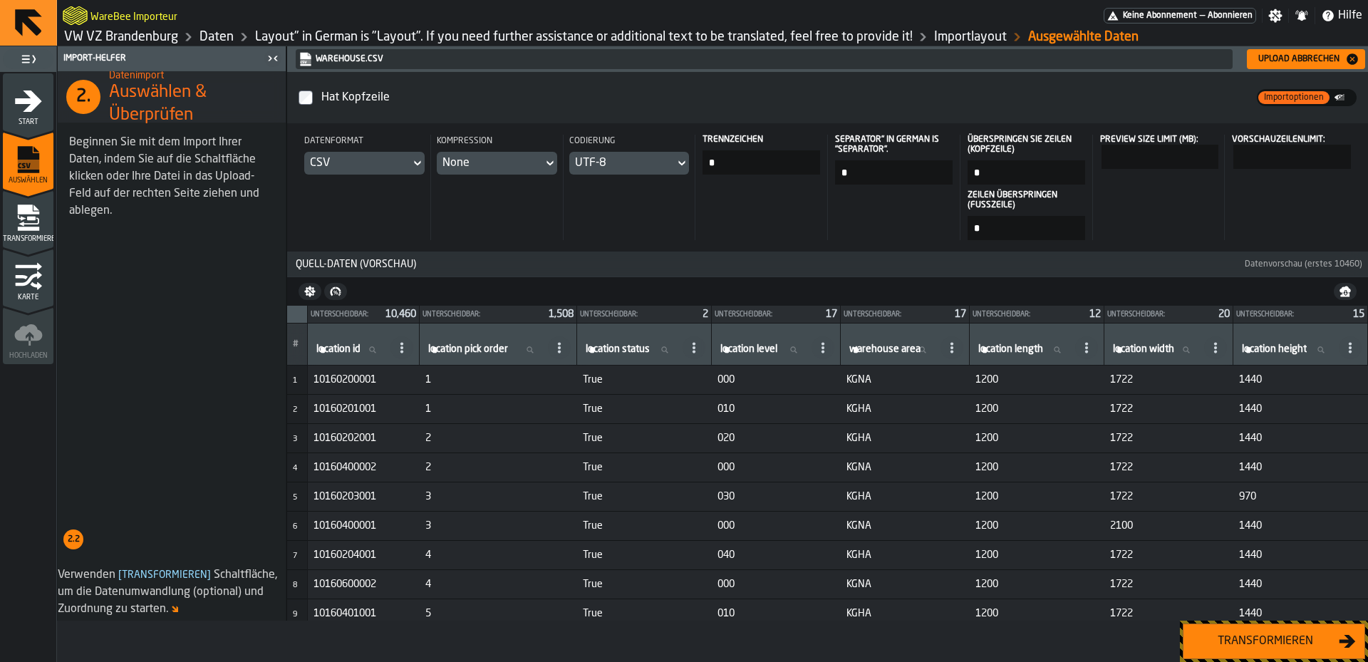 The image size is (1368, 662). I want to click on span: KGNA, so click(905, 380).